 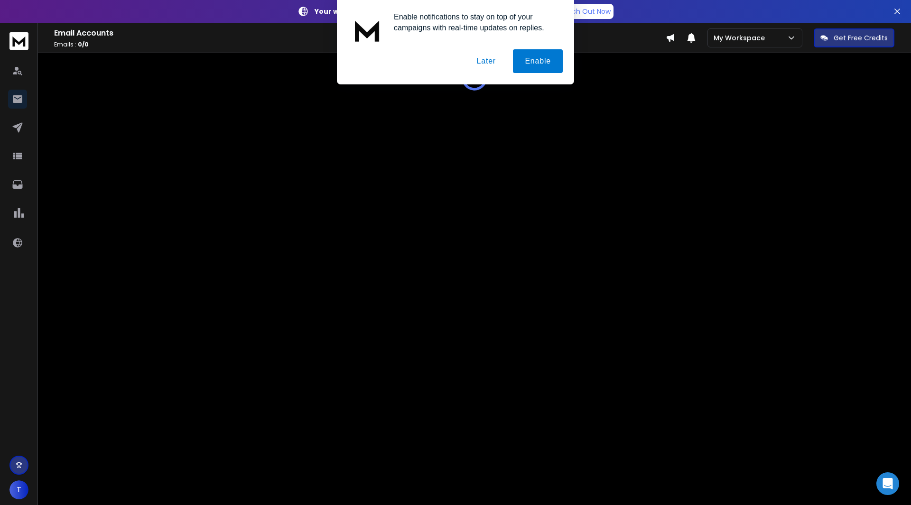 What do you see at coordinates (538, 61) in the screenshot?
I see `button: Enable` at bounding box center [538, 61].